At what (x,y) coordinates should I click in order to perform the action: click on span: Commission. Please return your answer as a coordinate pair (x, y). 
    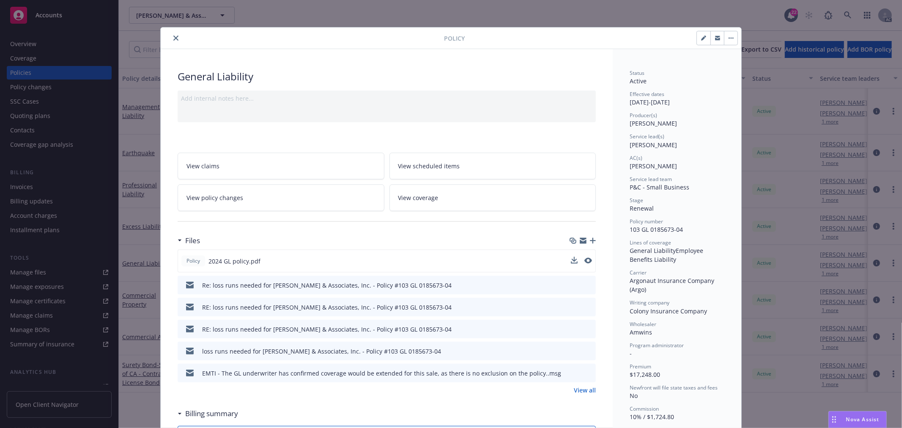
    Looking at the image, I should click on (644, 409).